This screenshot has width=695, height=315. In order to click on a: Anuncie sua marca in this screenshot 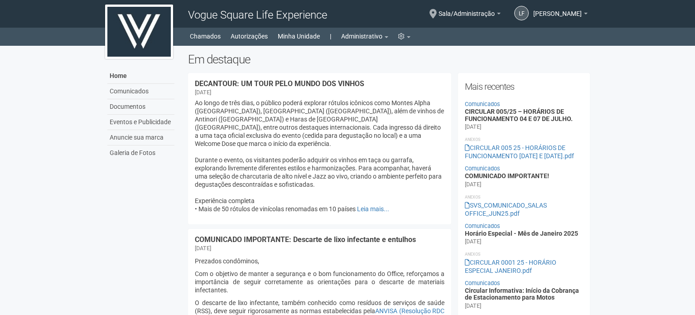, I will do `click(141, 138)`.